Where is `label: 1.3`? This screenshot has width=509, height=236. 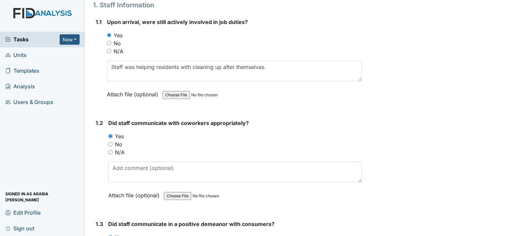
label: 1.3 is located at coordinates (99, 224).